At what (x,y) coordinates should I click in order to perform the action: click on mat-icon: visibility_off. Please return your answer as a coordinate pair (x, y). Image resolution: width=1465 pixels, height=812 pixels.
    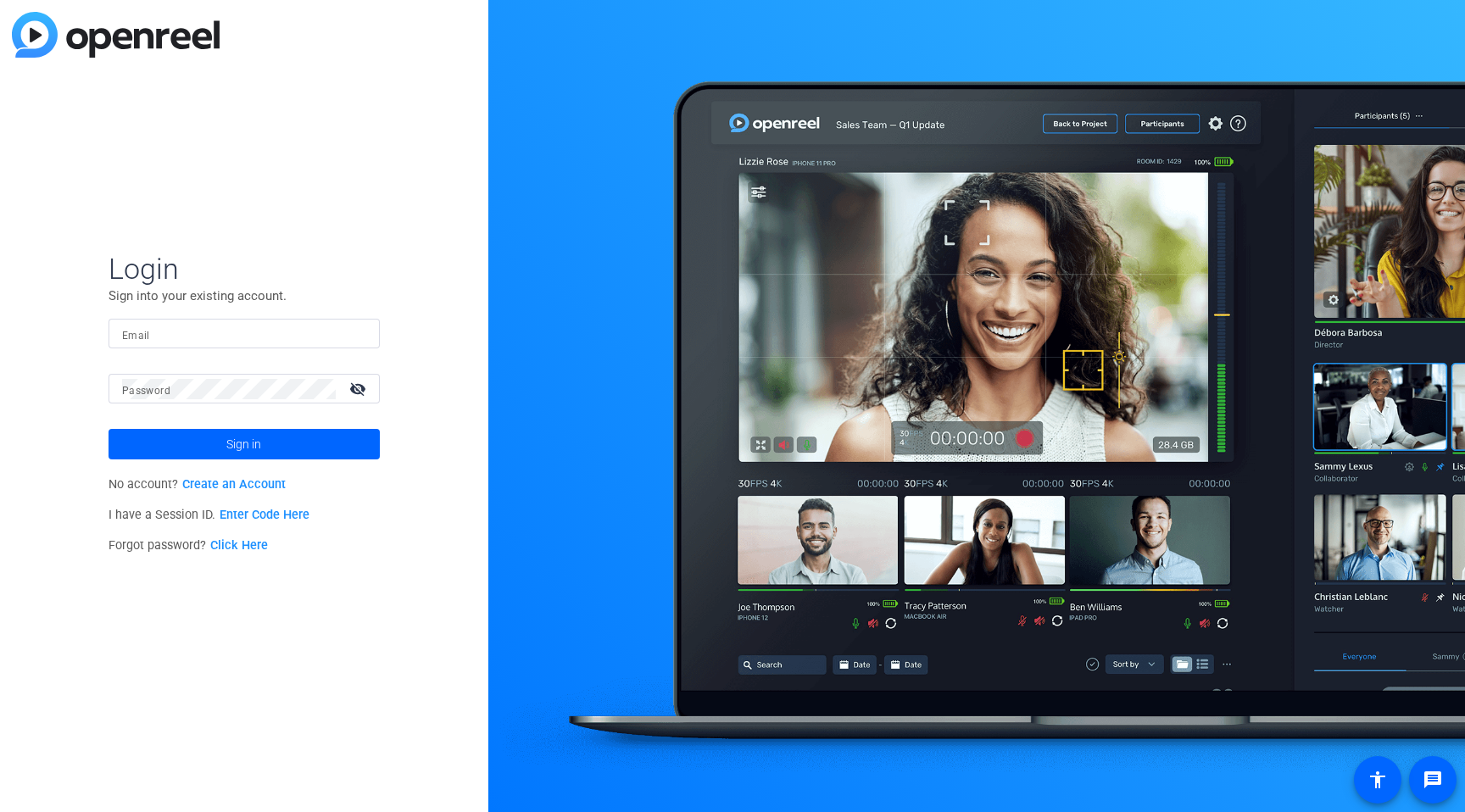
    Looking at the image, I should click on (360, 389).